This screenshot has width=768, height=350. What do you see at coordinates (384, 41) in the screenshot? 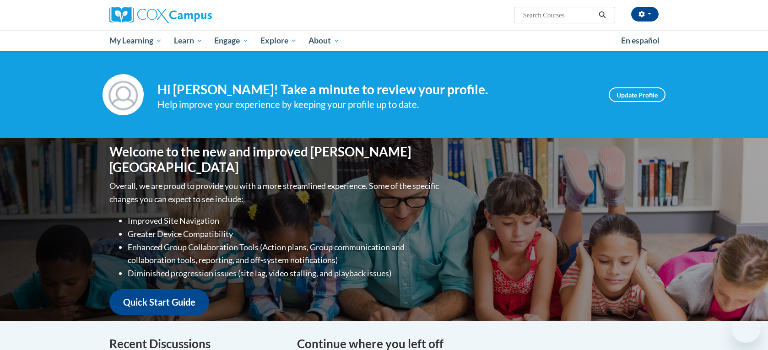
I see `div: Main menu` at bounding box center [384, 41].